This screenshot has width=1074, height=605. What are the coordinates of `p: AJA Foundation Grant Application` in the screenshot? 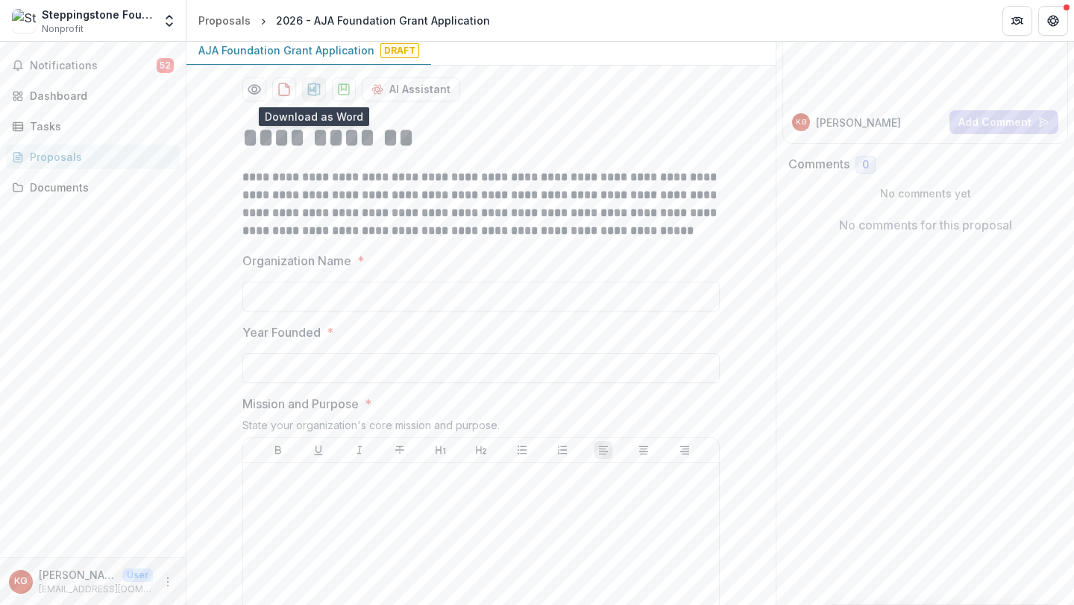 It's located at (286, 50).